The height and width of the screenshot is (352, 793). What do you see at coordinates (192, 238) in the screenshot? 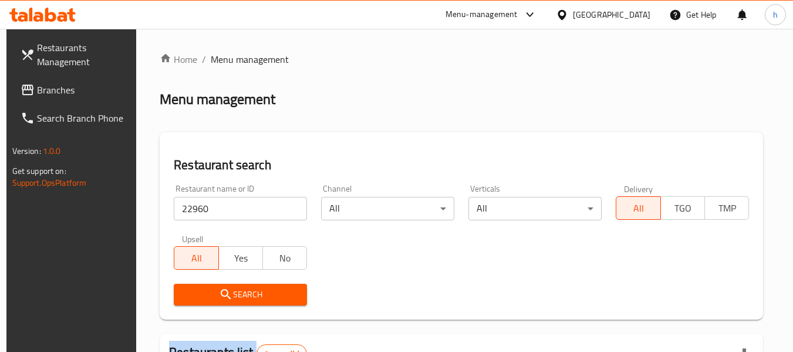
I see `label: Upsell` at bounding box center [192, 238].